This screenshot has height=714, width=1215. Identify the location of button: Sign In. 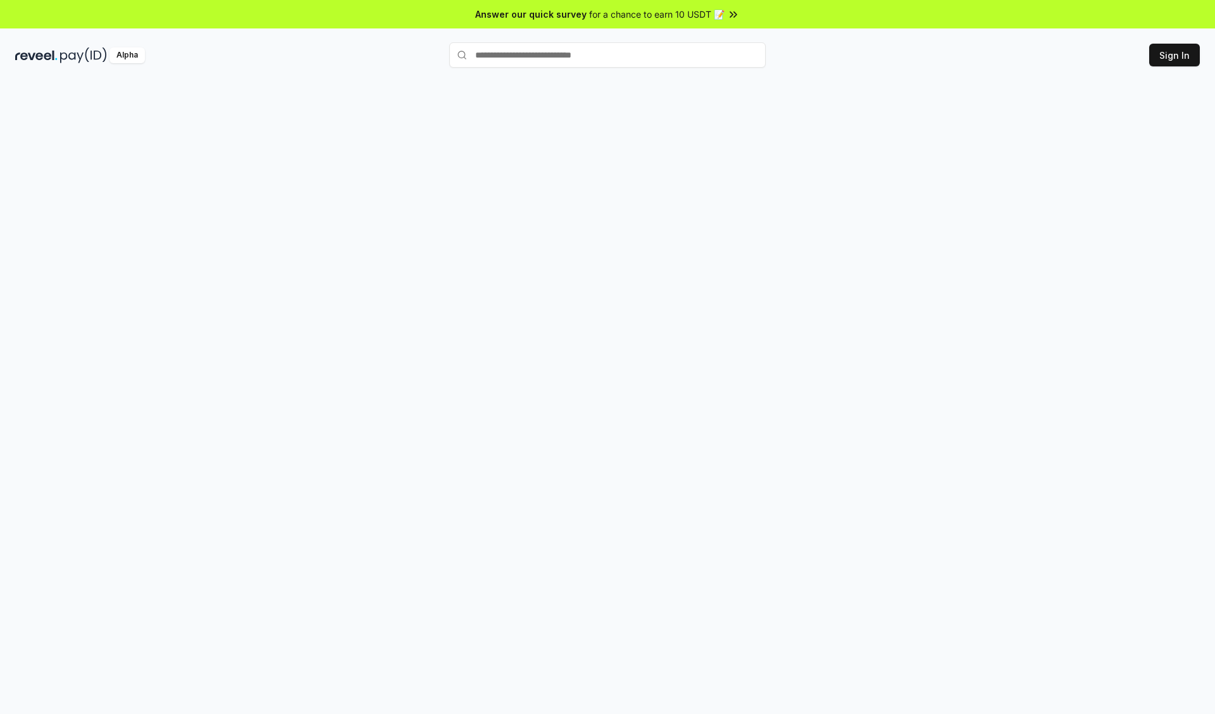
(1174, 55).